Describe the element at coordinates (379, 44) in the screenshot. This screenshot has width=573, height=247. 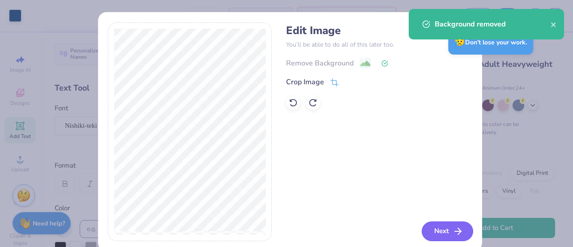
I see `p: You’ll be able to do all of this later too.` at that location.